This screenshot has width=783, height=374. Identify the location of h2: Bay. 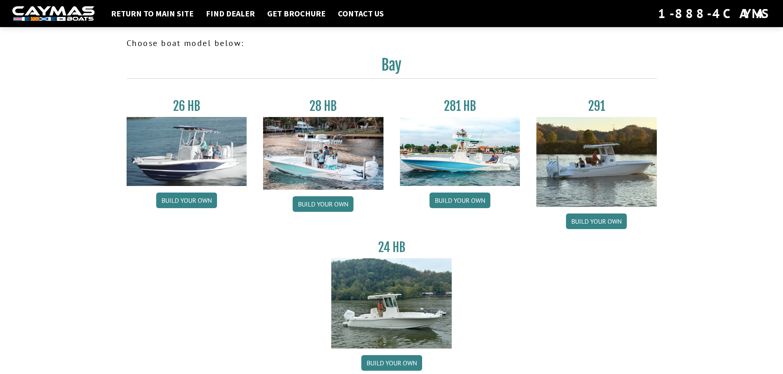
(392, 67).